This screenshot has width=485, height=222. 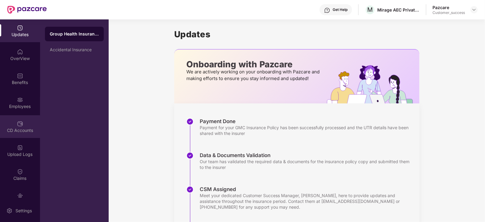 What do you see at coordinates (448, 13) in the screenshot?
I see `div: Customer_success` at bounding box center [448, 13].